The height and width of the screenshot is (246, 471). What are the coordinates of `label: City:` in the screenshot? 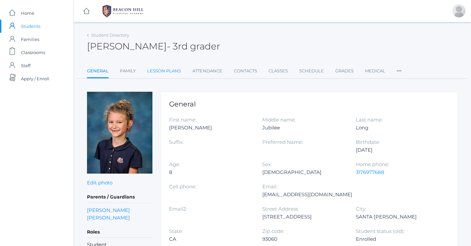 It's located at (361, 209).